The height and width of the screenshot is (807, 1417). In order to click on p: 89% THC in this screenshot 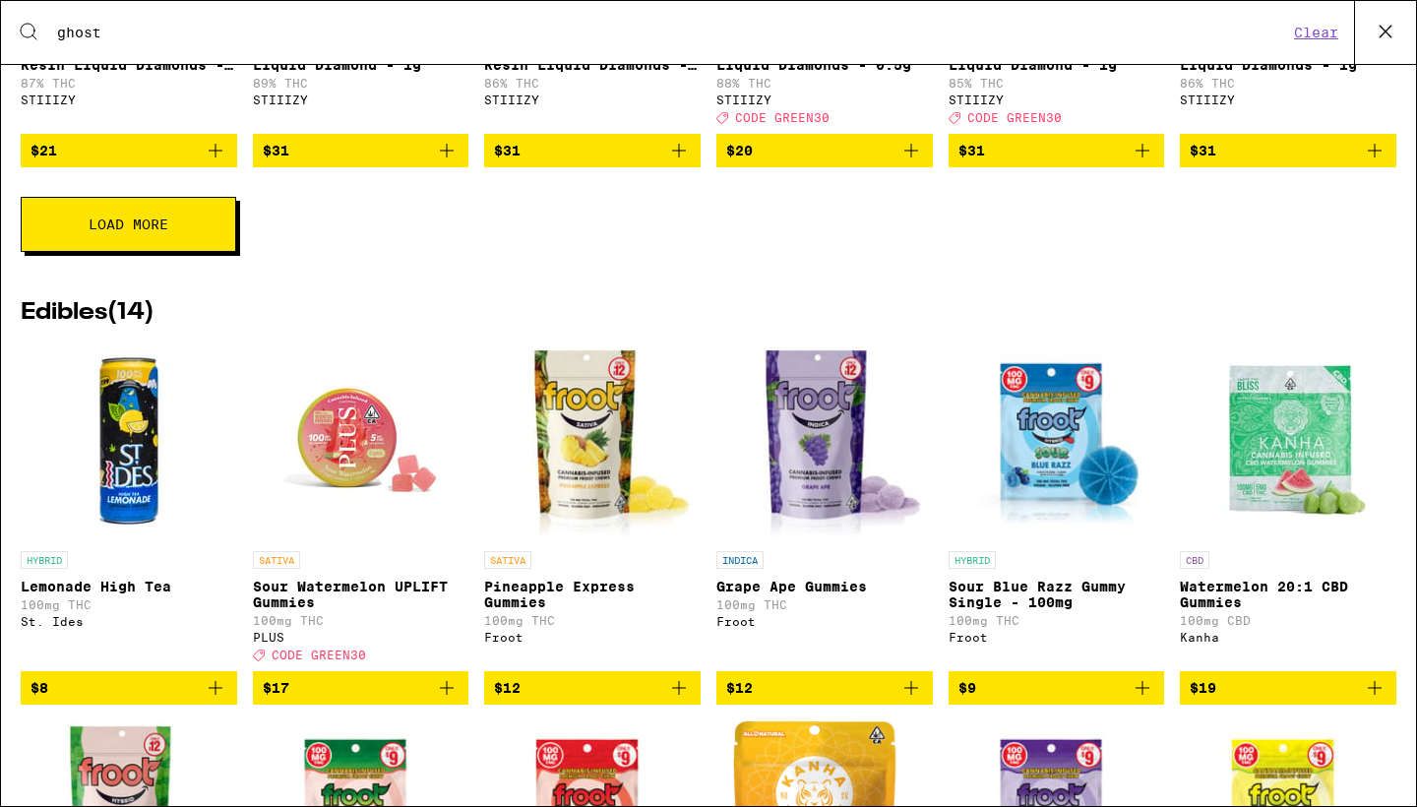, I will do `click(361, 83)`.